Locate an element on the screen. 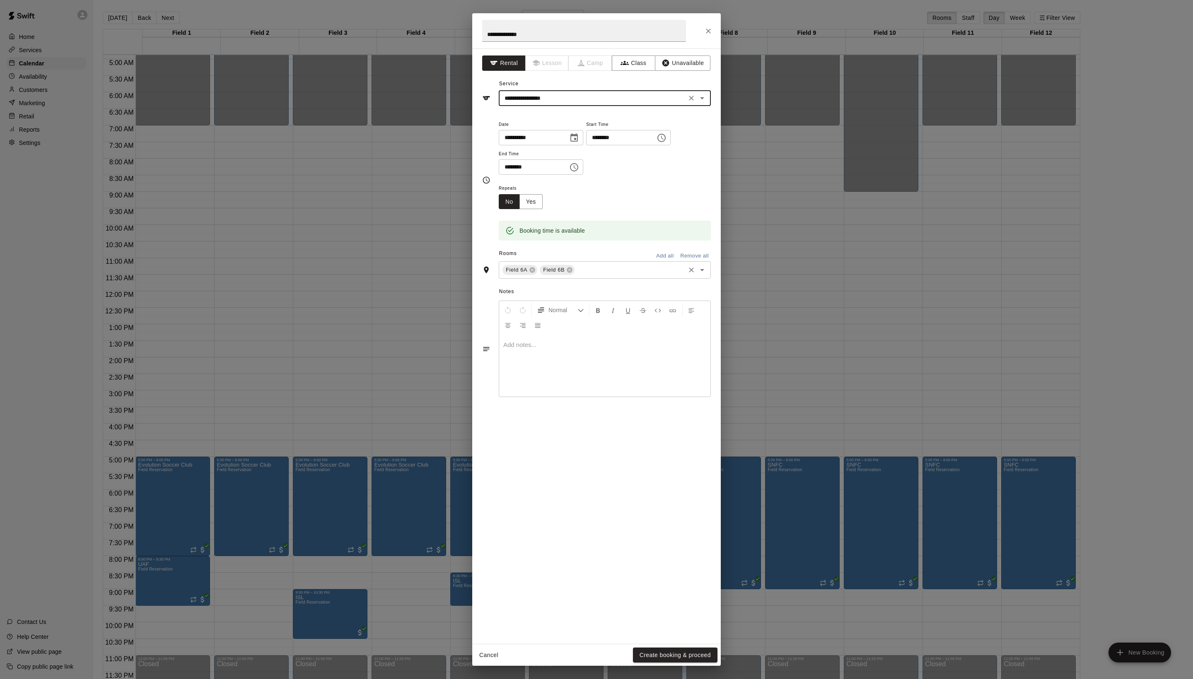 The width and height of the screenshot is (1193, 679). button: Close is located at coordinates (708, 31).